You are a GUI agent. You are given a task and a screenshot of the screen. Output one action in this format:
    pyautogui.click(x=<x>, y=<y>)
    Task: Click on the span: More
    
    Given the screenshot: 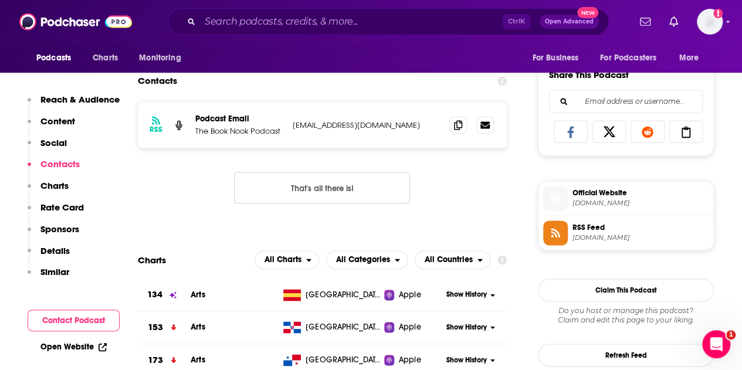 What is the action you would take?
    pyautogui.click(x=689, y=58)
    